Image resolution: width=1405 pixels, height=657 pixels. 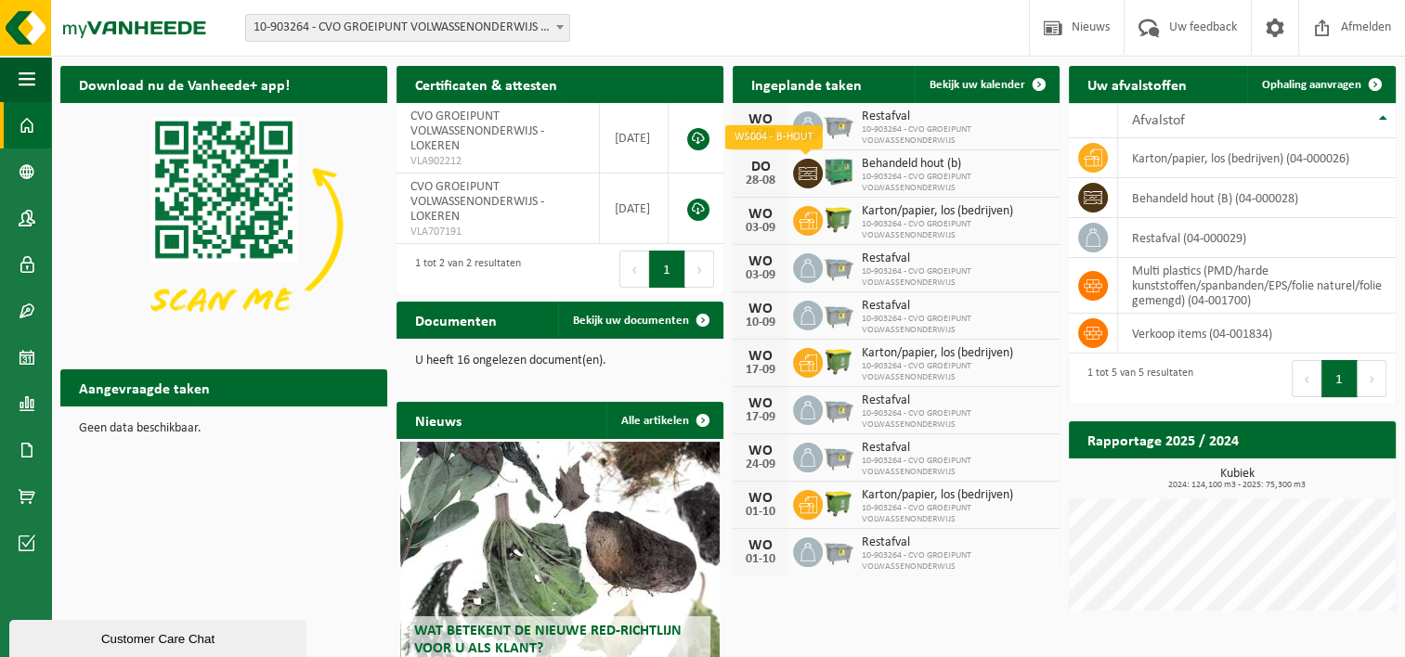 I want to click on span: 2024: 124,100 m3 - 2025: 75,300 m3, so click(x=1237, y=486).